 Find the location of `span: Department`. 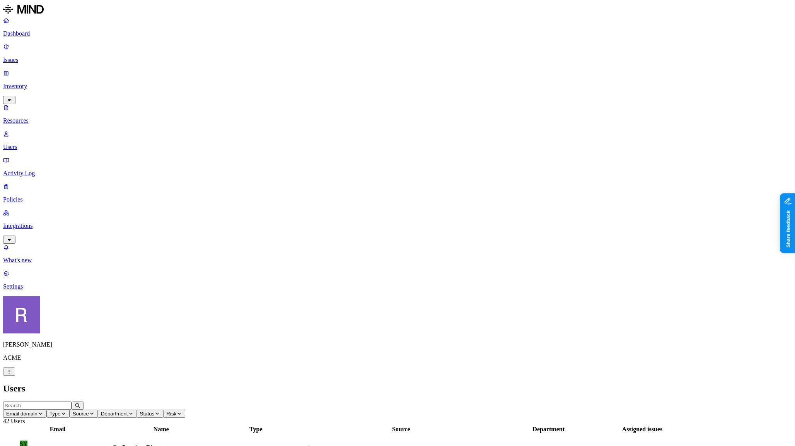

span: Department is located at coordinates (114, 413).